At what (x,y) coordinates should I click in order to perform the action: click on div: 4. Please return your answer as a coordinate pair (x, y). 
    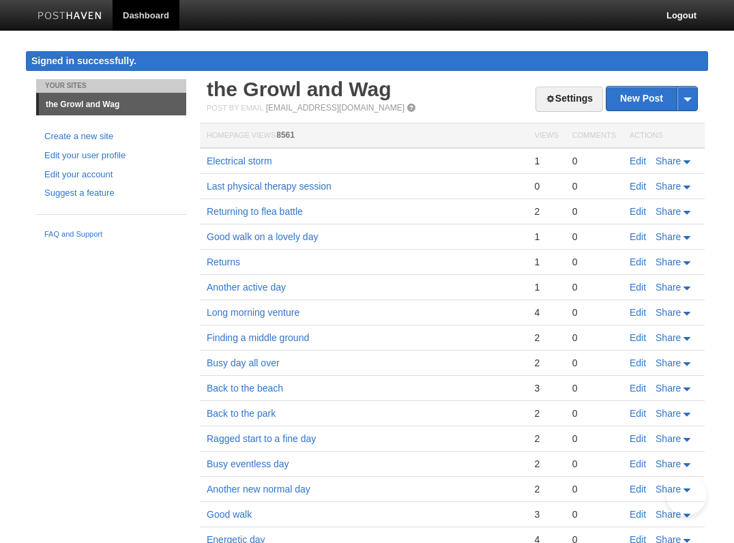
    Looking at the image, I should click on (546, 313).